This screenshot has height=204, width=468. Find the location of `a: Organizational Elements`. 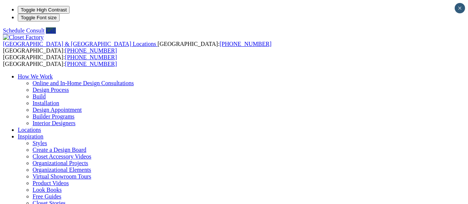

a: Organizational Elements is located at coordinates (62, 169).